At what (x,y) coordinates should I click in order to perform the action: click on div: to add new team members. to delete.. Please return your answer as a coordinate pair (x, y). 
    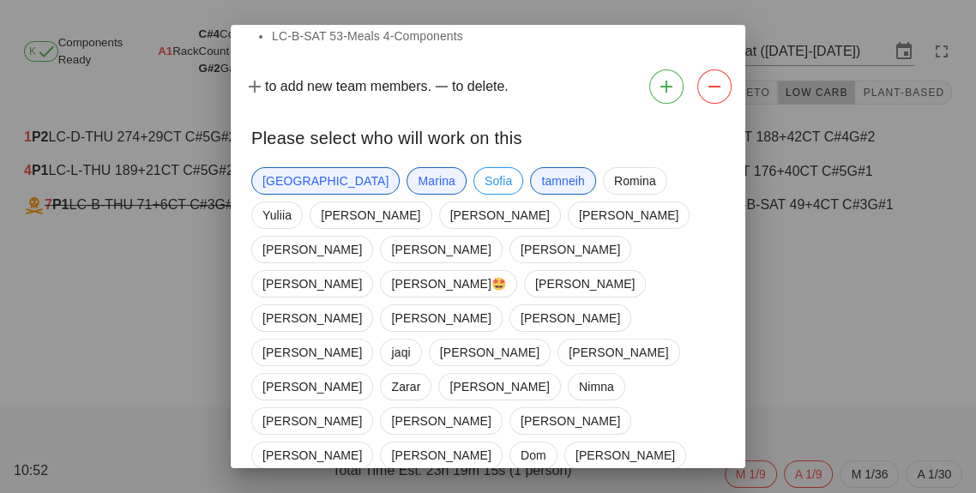
    Looking at the image, I should click on (488, 87).